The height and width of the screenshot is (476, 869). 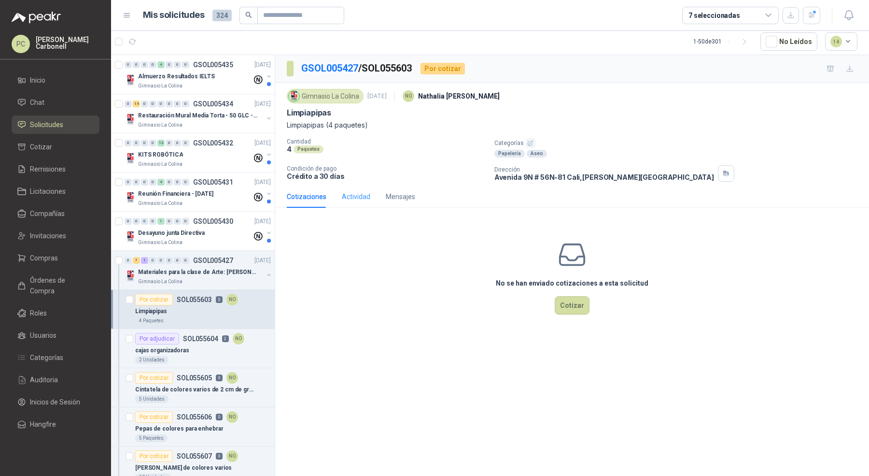 I want to click on p: GSOL005427, so click(x=213, y=260).